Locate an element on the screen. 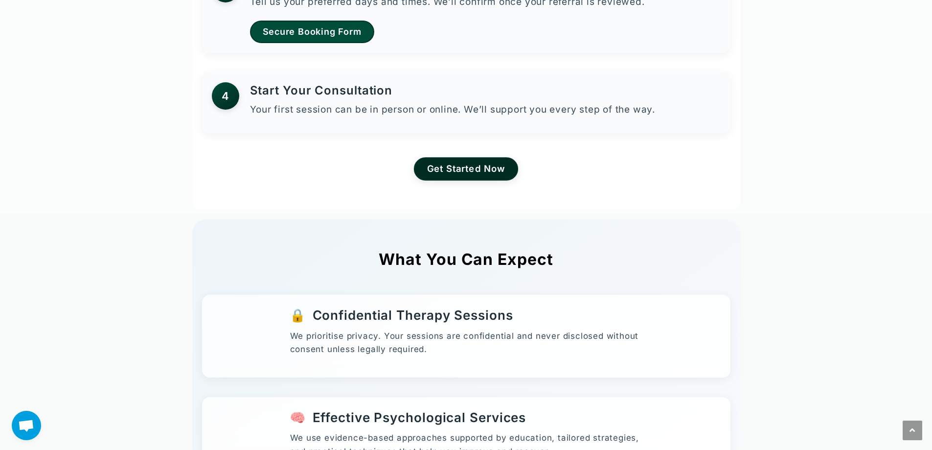 This screenshot has width=932, height=450. h2: What You Can Expect is located at coordinates (466, 259).